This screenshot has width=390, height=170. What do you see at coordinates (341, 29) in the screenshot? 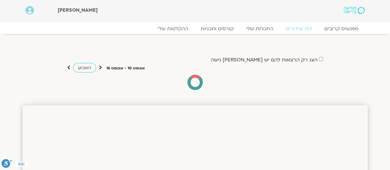
I see `a: מפגשים קרובים` at bounding box center [341, 29].